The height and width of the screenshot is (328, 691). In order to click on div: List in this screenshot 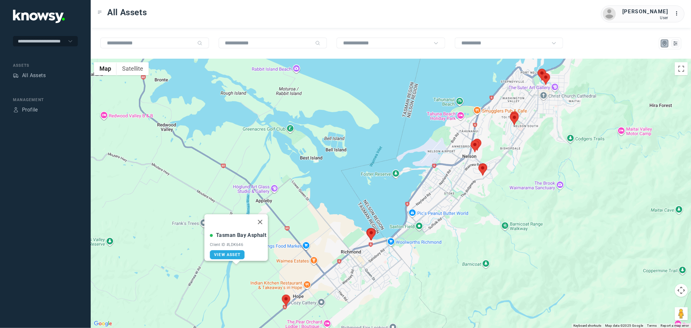, I will do `click(676, 43)`.